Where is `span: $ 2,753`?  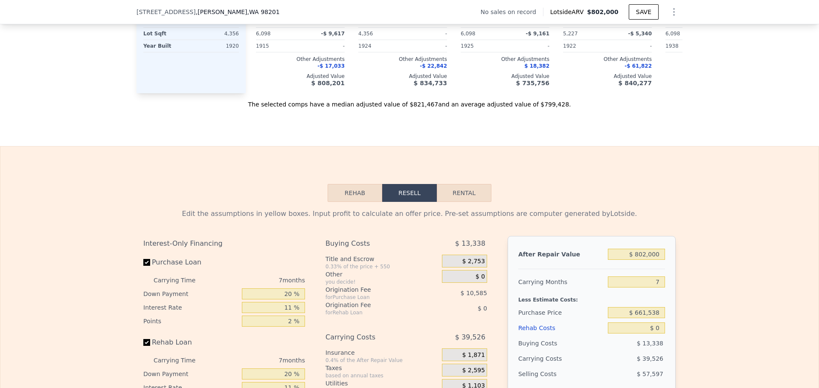
span: $ 2,753 is located at coordinates (473, 262).